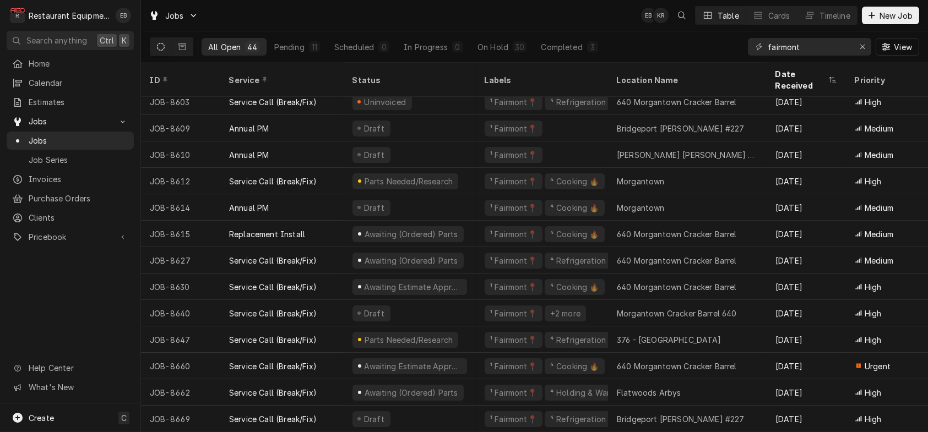 The height and width of the screenshot is (432, 928). I want to click on div: Morgantown, so click(640, 208).